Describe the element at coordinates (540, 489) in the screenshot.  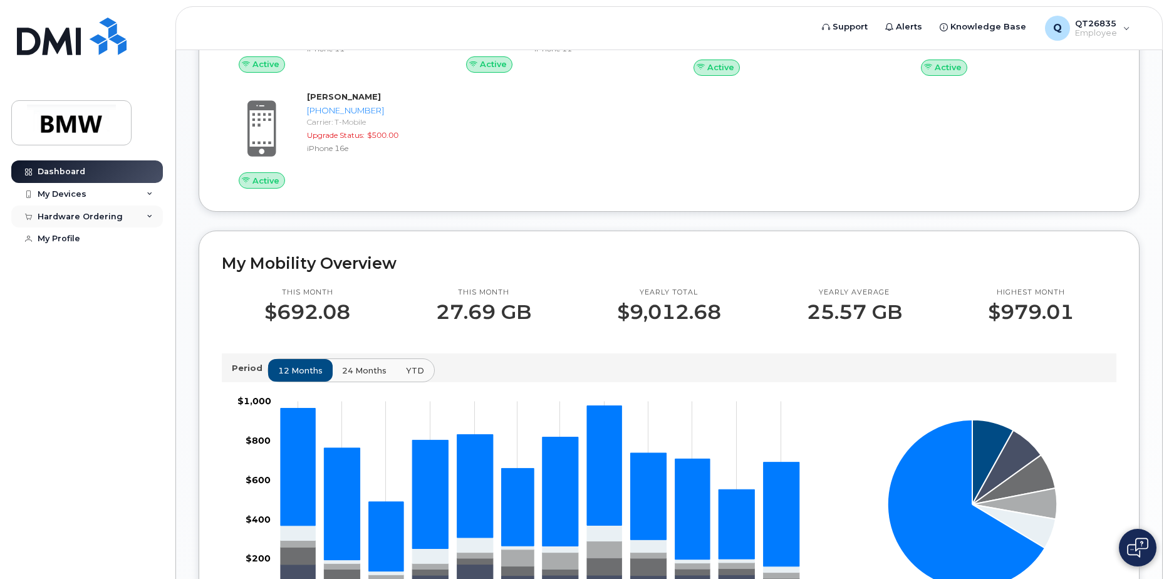
I see `g: Other Numbers` at that location.